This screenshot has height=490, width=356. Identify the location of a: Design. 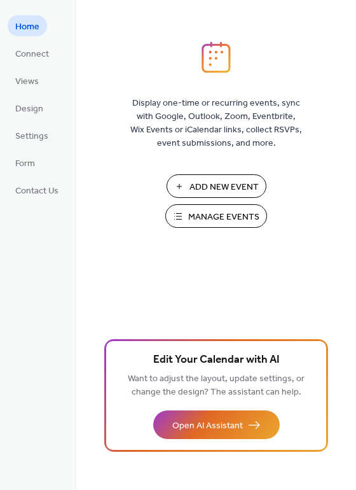
(29, 108).